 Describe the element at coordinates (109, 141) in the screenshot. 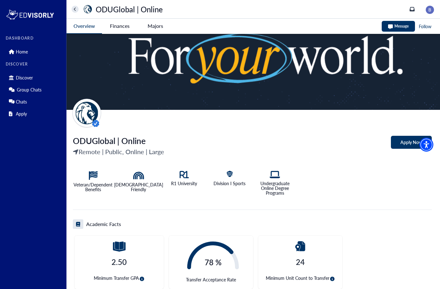

I see `span: ODUGlobal | Online` at that location.